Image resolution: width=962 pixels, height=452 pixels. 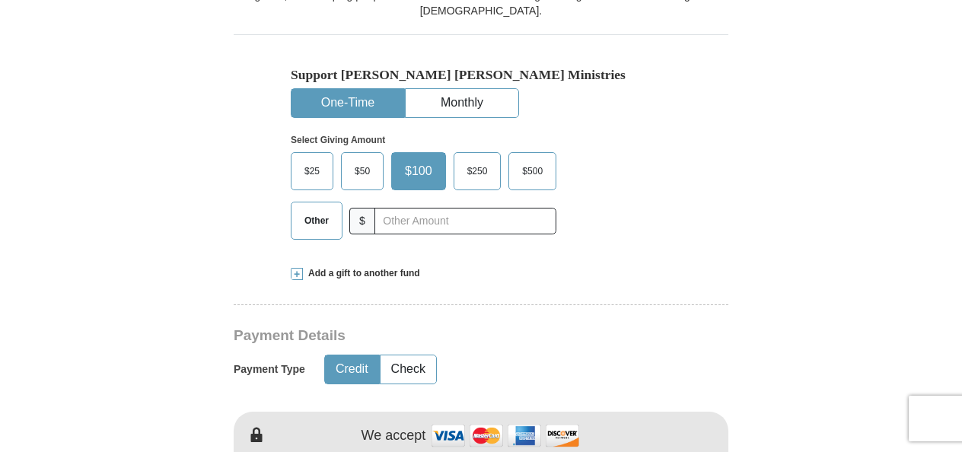 I want to click on button: Monthly, so click(x=462, y=103).